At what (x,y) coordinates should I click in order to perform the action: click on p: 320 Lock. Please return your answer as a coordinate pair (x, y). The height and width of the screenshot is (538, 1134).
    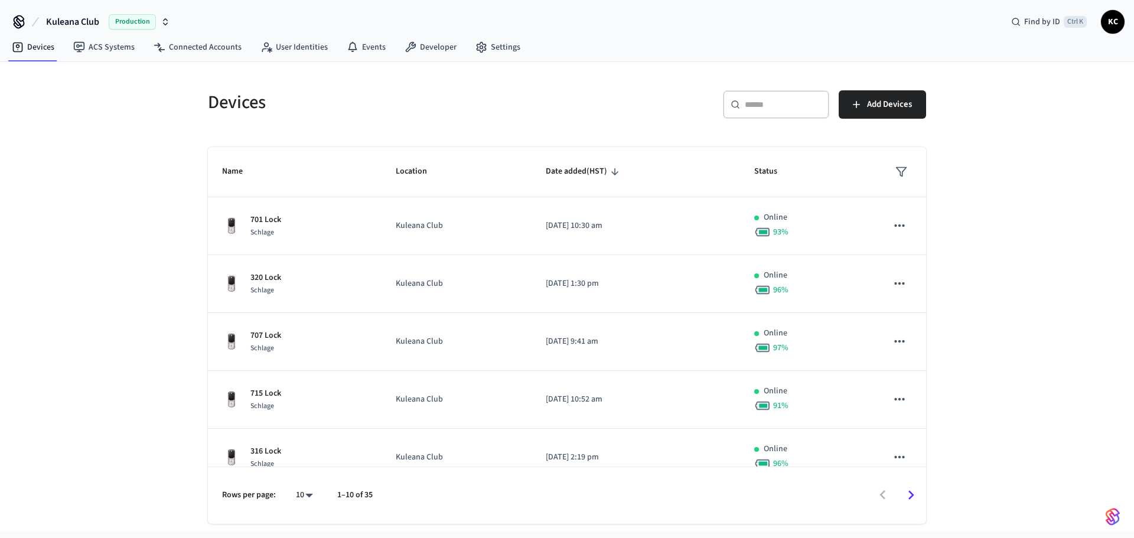
    Looking at the image, I should click on (266, 278).